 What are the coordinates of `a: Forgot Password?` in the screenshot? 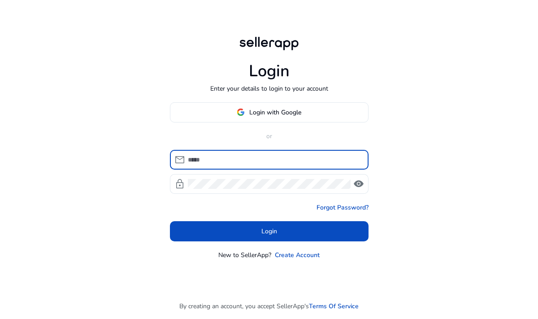 It's located at (342, 207).